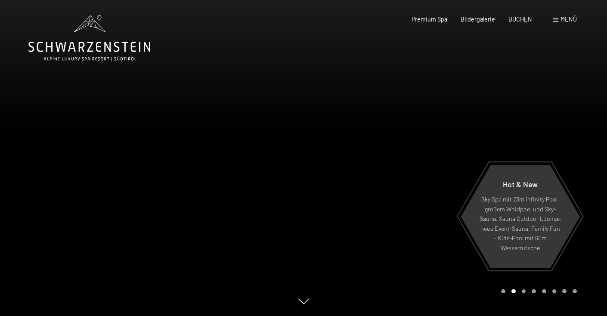 This screenshot has height=316, width=607. What do you see at coordinates (544, 291) in the screenshot?
I see `div: Carousel Page 5` at bounding box center [544, 291].